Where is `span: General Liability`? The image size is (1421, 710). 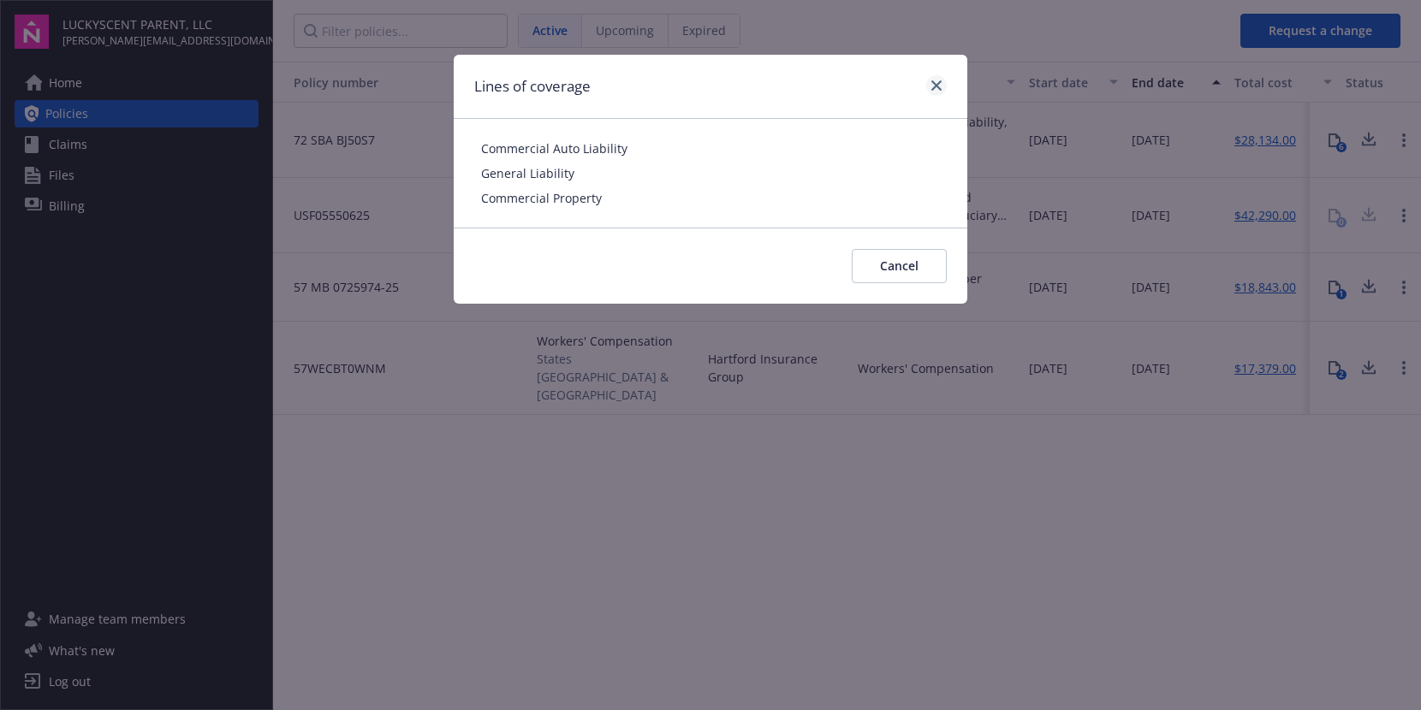 span: General Liability is located at coordinates (710, 173).